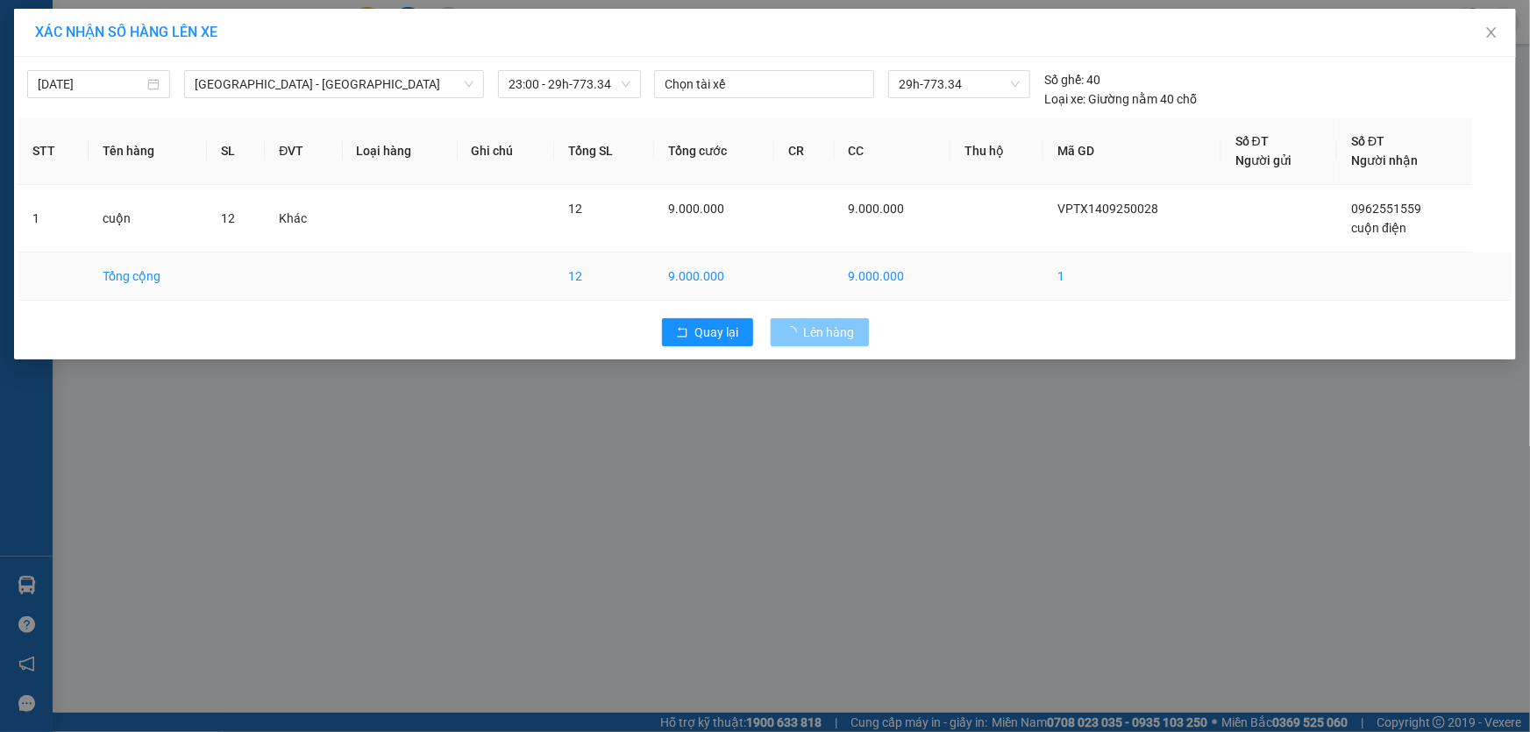  I want to click on td: 12, so click(604, 276).